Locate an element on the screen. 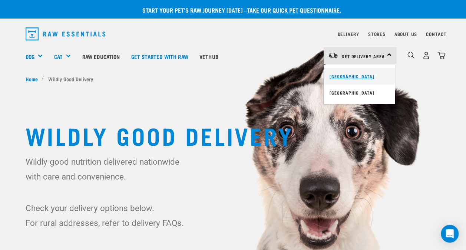  p: Check your delivery options below. For rural addresses, refer to delivery FAQs. is located at coordinates (109, 215).